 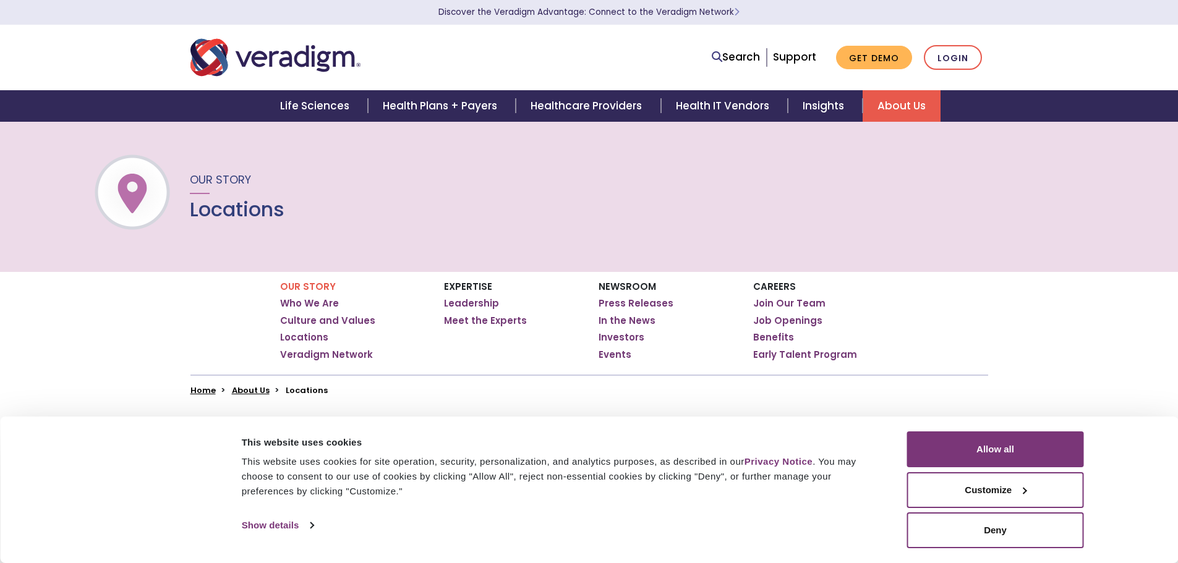 I want to click on a: Leadership, so click(x=471, y=304).